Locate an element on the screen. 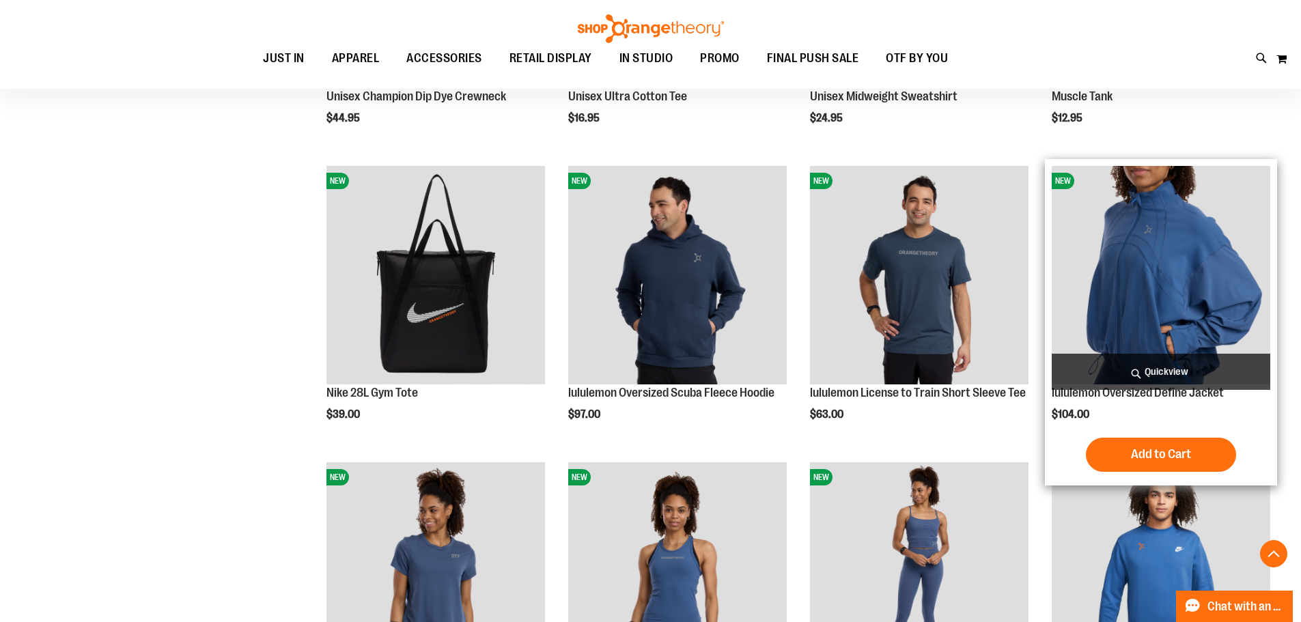 The image size is (1301, 622). img: lululemon Oversized Scuba Fleece Hoodie is located at coordinates (677, 275).